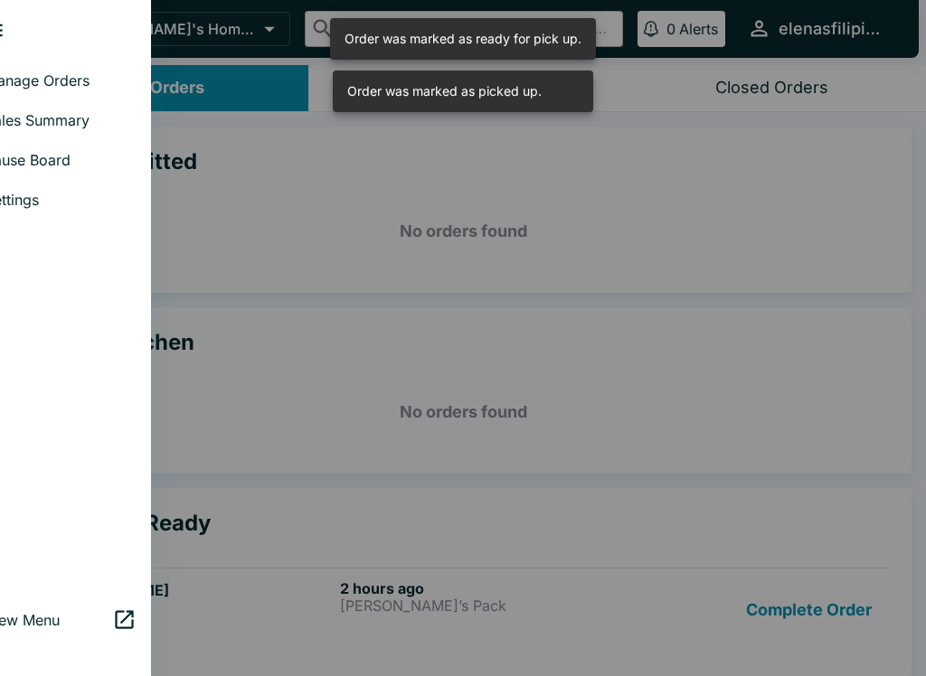 The height and width of the screenshot is (676, 926). What do you see at coordinates (444, 91) in the screenshot?
I see `div: Order was marked as picked up.` at bounding box center [444, 91].